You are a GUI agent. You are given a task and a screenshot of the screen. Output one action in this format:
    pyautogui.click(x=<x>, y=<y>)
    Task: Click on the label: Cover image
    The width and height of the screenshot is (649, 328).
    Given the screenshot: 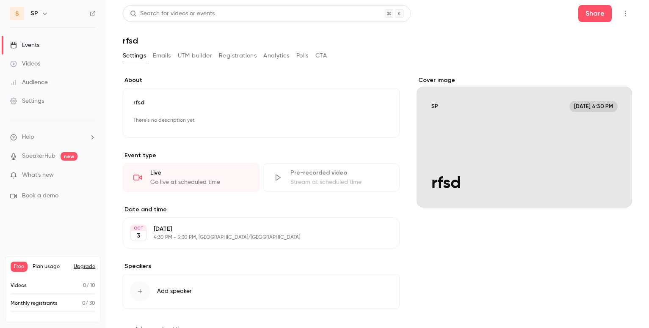 What is the action you would take?
    pyautogui.click(x=524, y=80)
    